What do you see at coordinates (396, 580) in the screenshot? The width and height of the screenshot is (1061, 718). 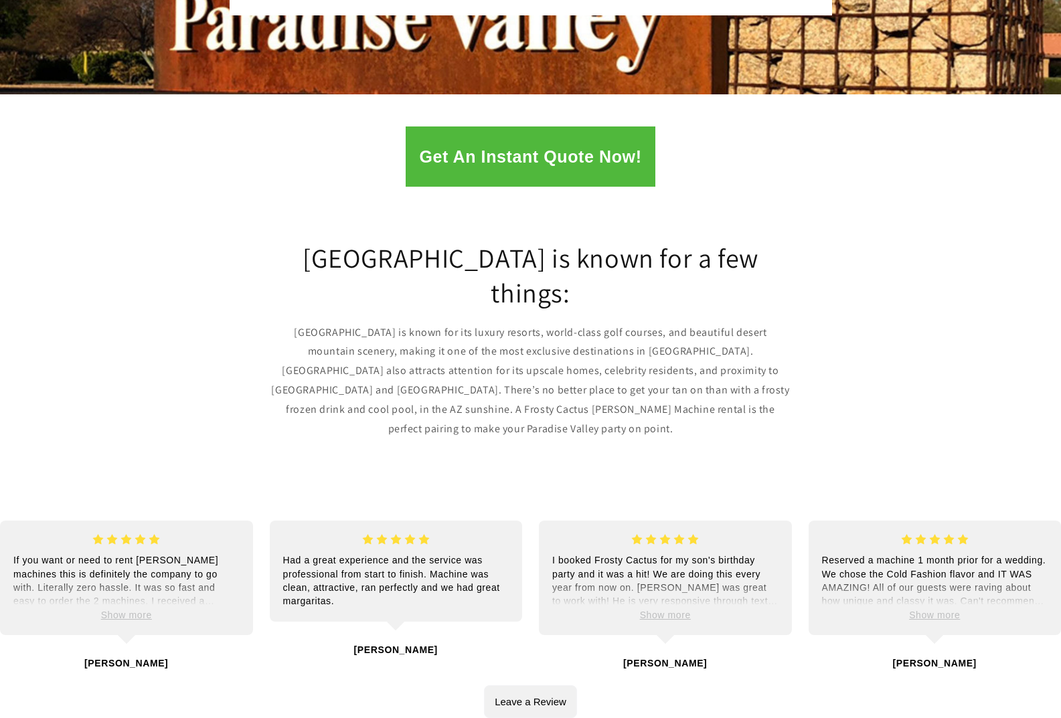 I see `p: Had a great experience and the service was professional from start to finish. Machine was clean, ...` at bounding box center [396, 580].